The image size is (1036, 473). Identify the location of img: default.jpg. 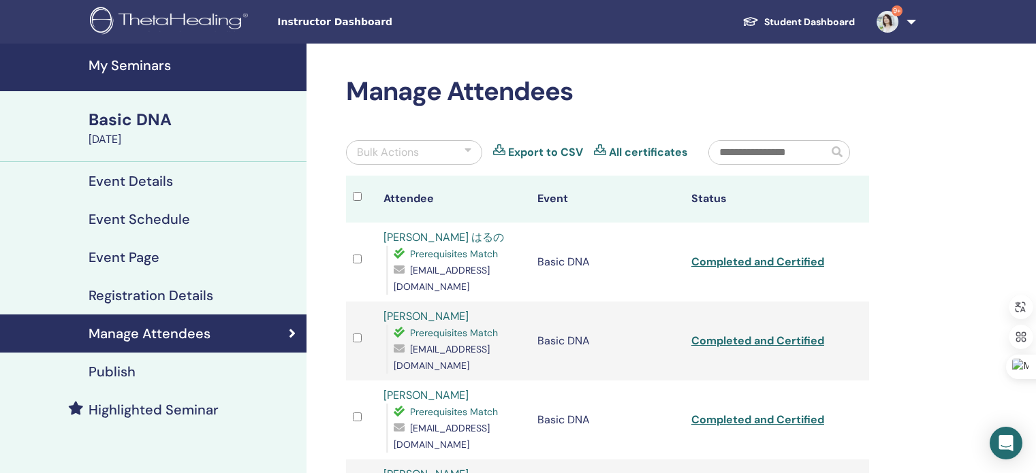
(888, 22).